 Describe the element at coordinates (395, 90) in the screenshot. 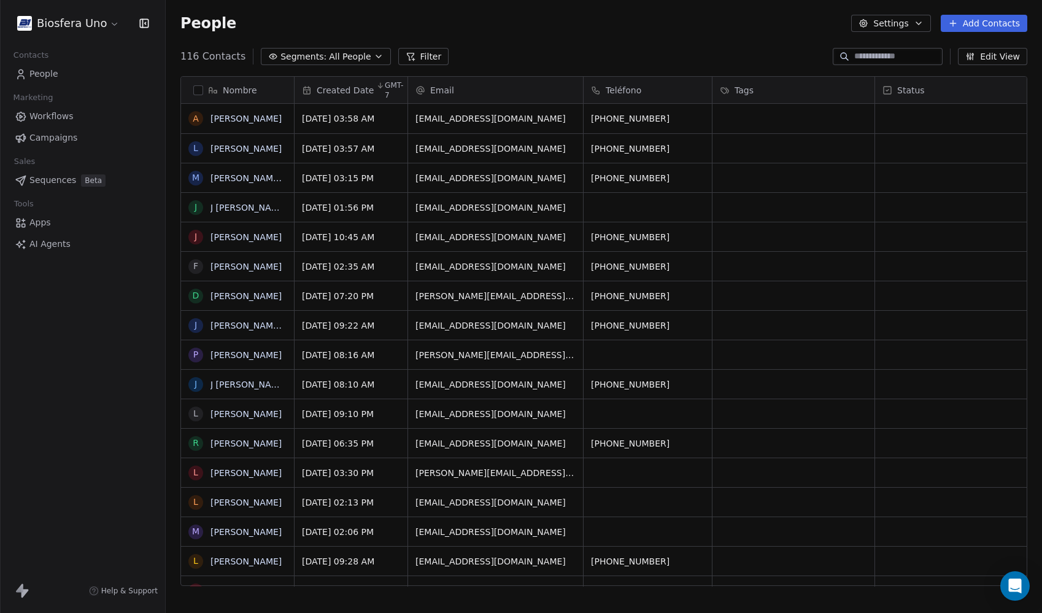

I see `span: GMT-7` at that location.